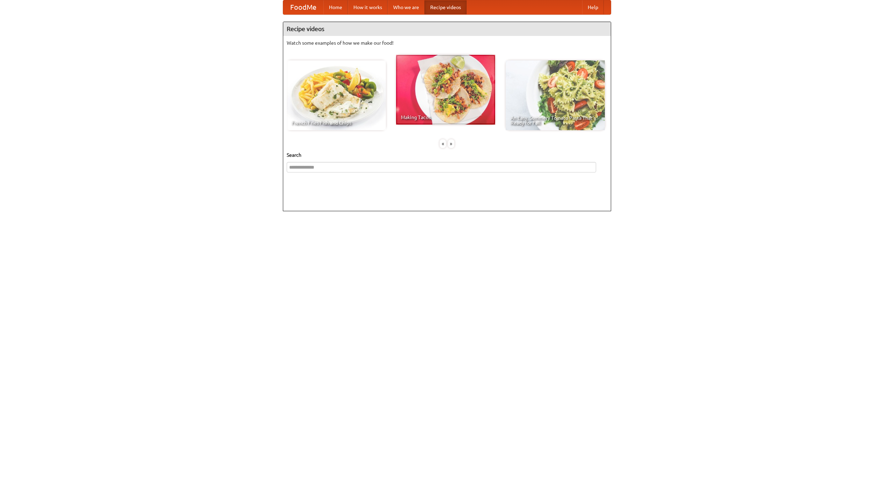 This screenshot has width=894, height=494. Describe the element at coordinates (593, 7) in the screenshot. I see `a: Help` at that location.